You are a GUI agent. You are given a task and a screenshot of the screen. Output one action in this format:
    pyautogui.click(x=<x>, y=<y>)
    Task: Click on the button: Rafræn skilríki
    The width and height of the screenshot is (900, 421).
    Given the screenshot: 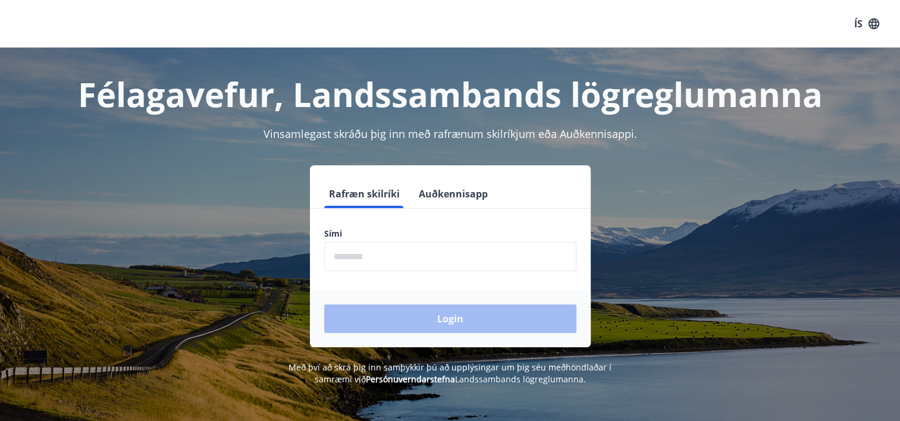 What is the action you would take?
    pyautogui.click(x=364, y=194)
    